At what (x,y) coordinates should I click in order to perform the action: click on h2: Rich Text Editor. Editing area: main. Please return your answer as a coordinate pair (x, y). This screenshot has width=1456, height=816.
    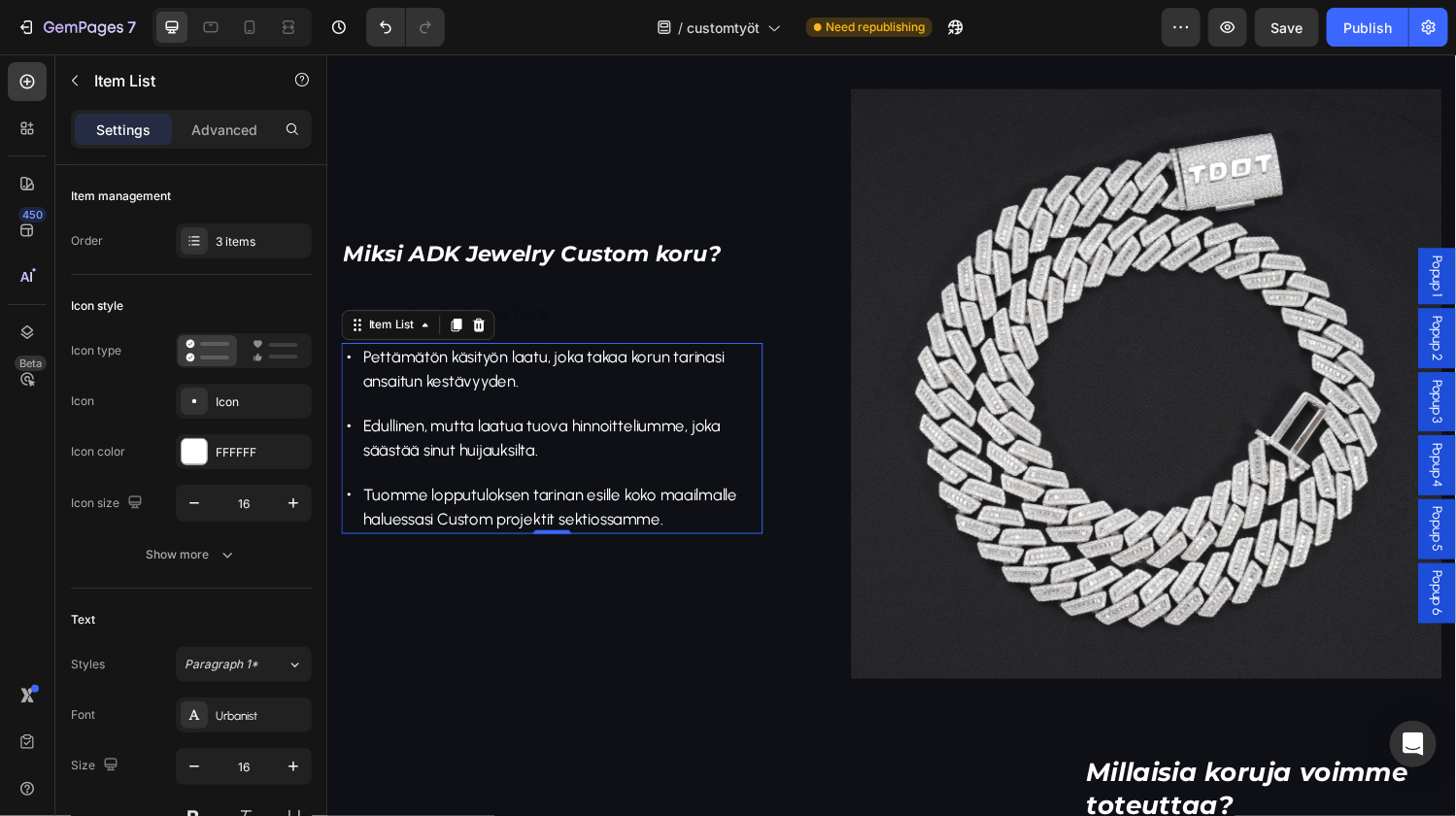
    Looking at the image, I should click on (232, 205).